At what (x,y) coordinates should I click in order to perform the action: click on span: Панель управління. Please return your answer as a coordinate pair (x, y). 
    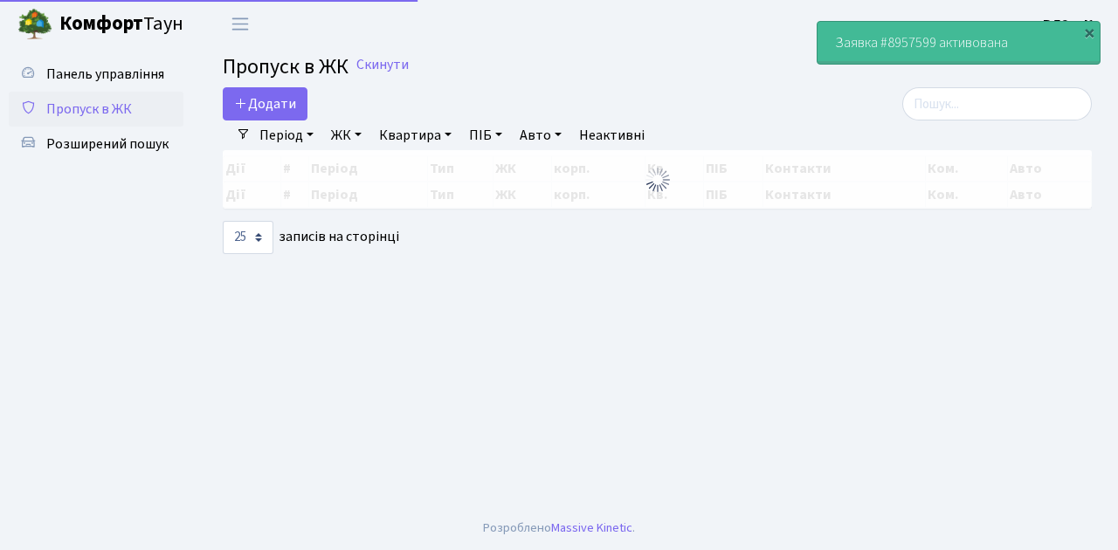
    Looking at the image, I should click on (105, 74).